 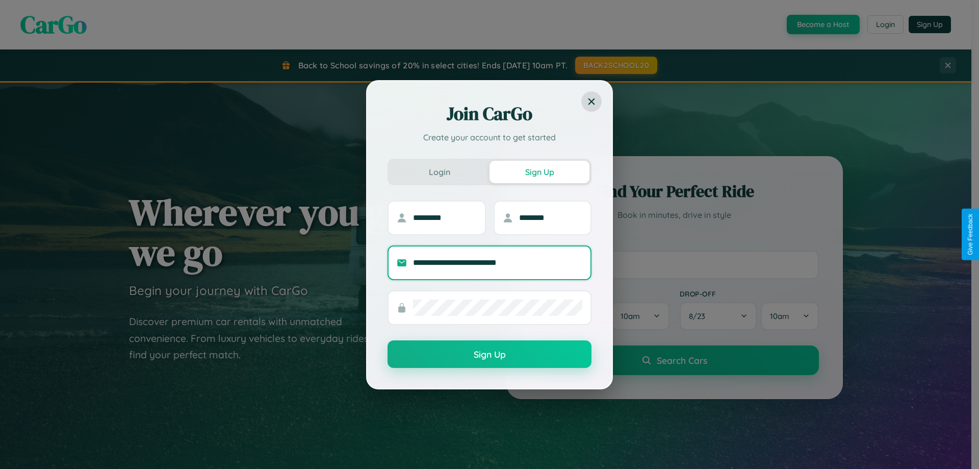 What do you see at coordinates (489, 114) in the screenshot?
I see `h2: Join CarGo` at bounding box center [489, 114].